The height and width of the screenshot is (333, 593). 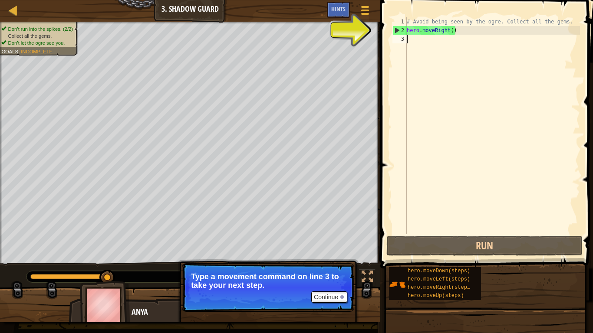 What do you see at coordinates (36, 51) in the screenshot?
I see `span: Incomplete` at bounding box center [36, 51].